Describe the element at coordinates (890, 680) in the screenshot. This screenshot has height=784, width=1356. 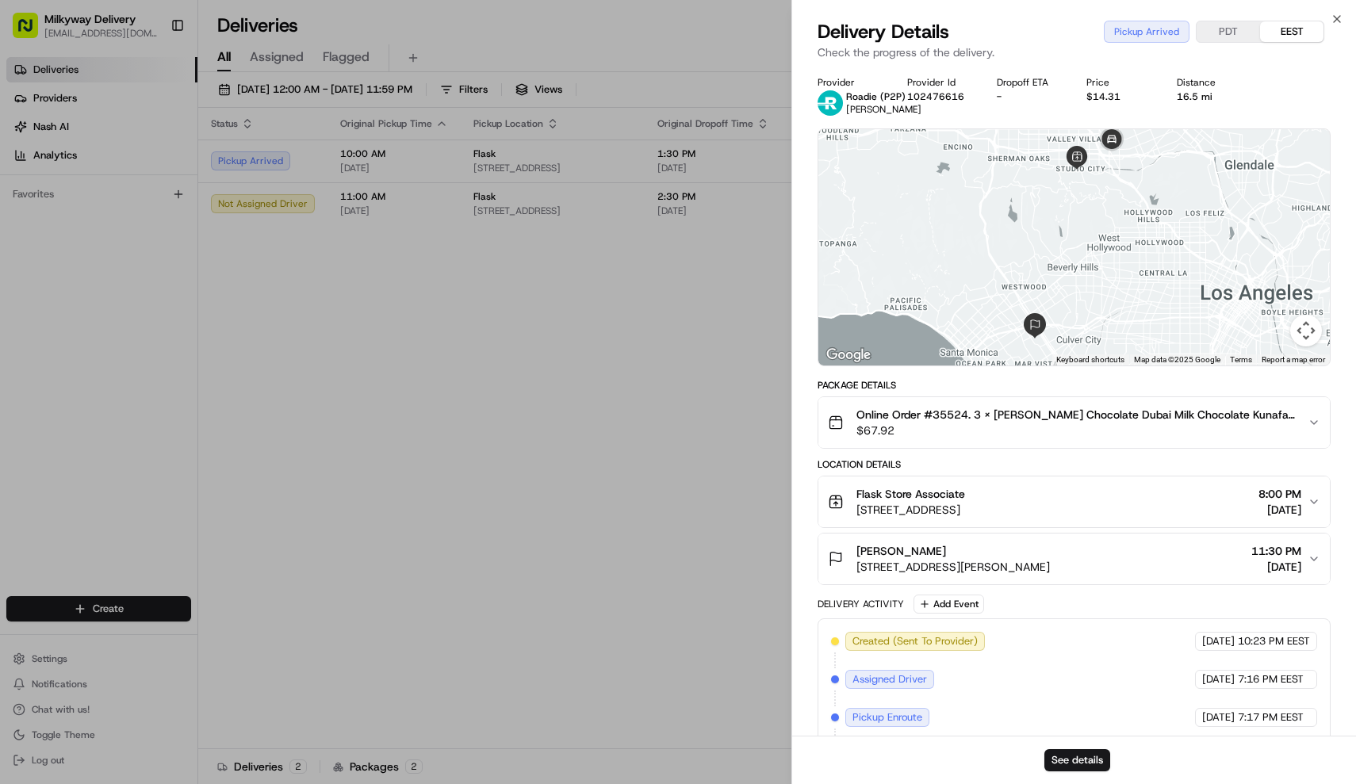
I see `span: Assigned Driver` at that location.